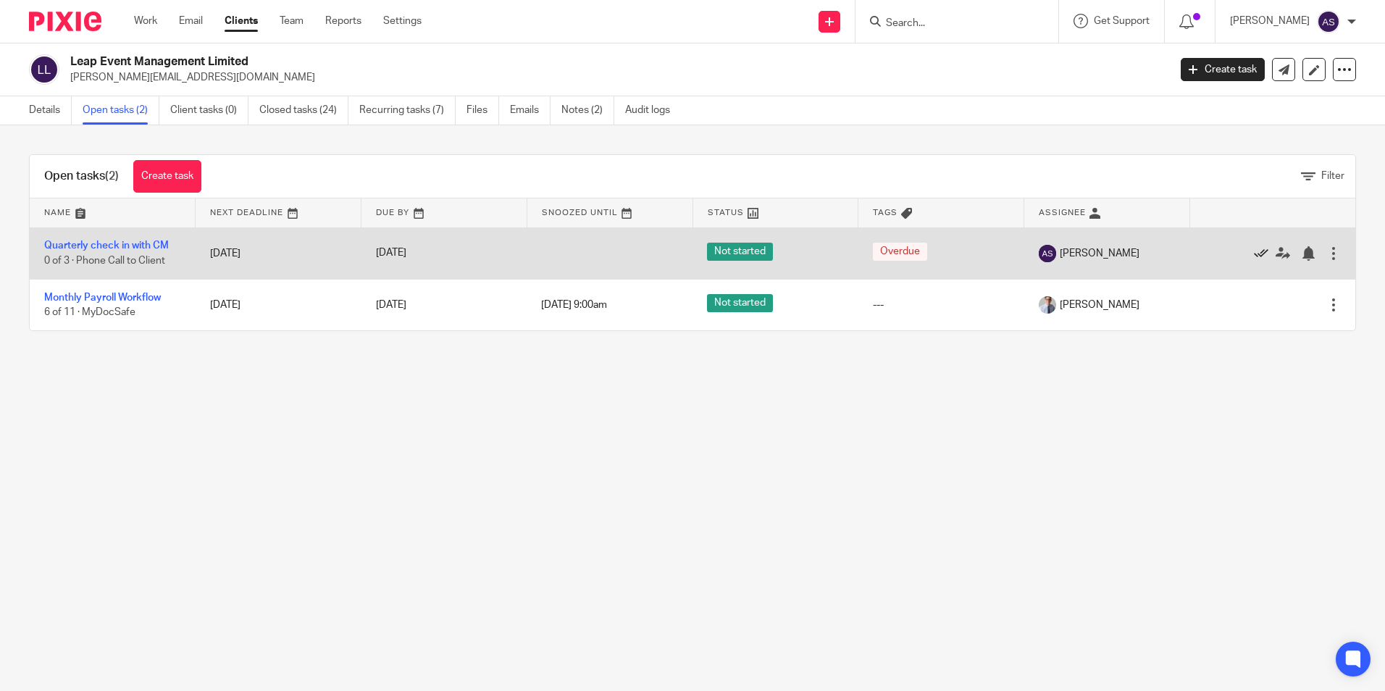  I want to click on span: Filter, so click(1333, 176).